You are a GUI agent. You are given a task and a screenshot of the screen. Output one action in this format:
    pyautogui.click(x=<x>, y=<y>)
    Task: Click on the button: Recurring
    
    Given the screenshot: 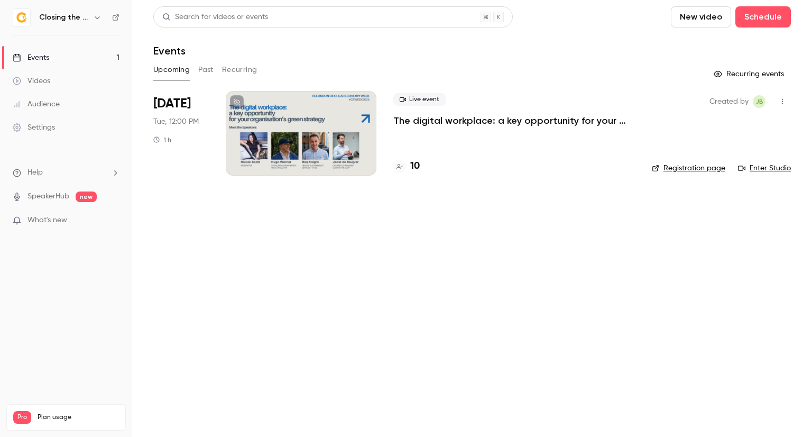 What is the action you would take?
    pyautogui.click(x=239, y=70)
    